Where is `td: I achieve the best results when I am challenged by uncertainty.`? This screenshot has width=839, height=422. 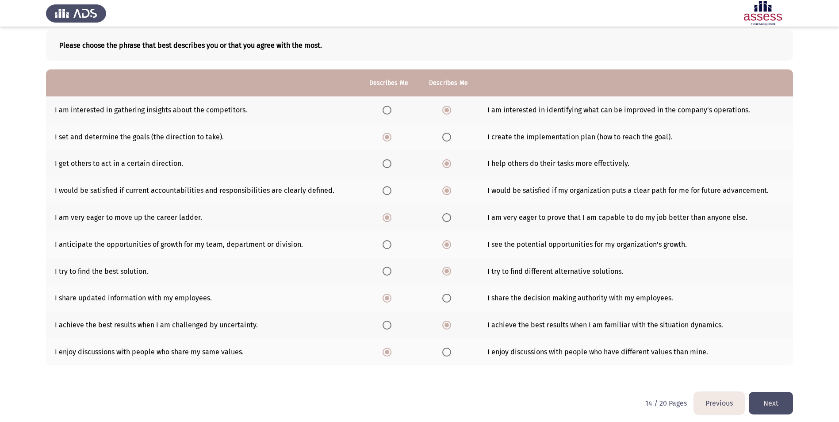
td: I achieve the best results when I am challenged by uncertainty. is located at coordinates (202, 325).